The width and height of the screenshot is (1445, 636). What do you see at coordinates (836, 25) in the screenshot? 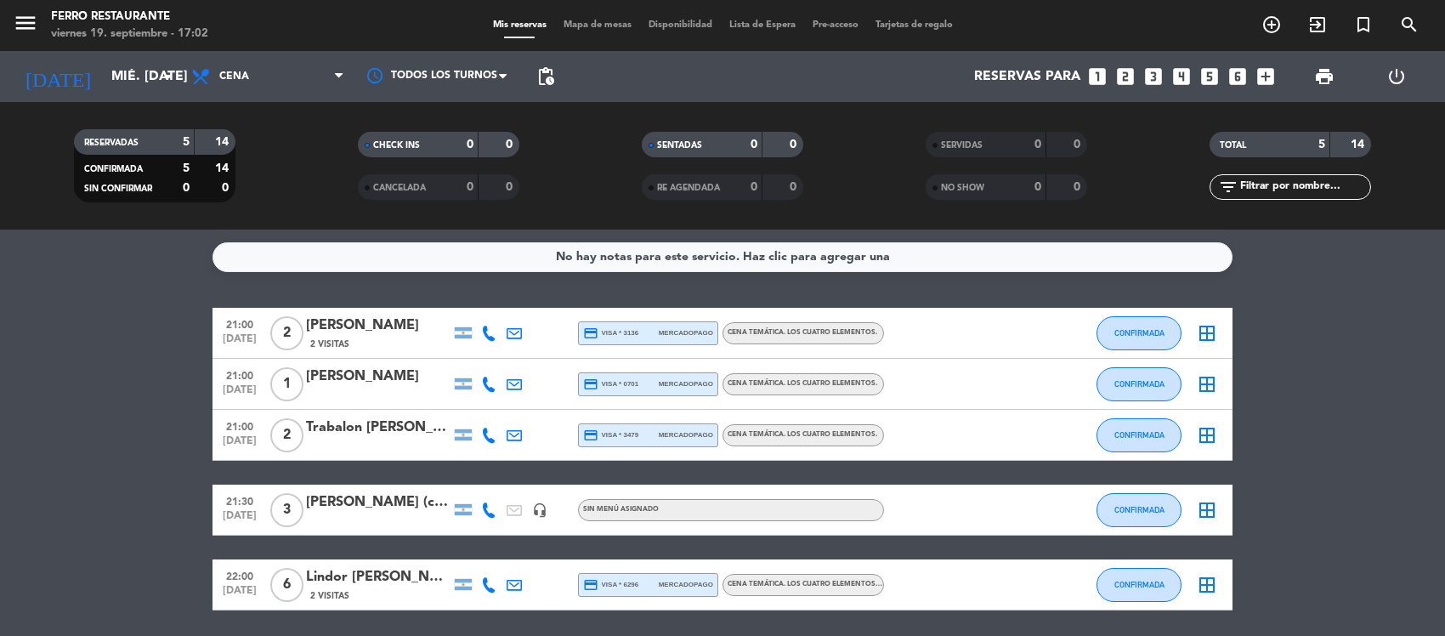
I see `span: Pre-acceso` at bounding box center [836, 25].